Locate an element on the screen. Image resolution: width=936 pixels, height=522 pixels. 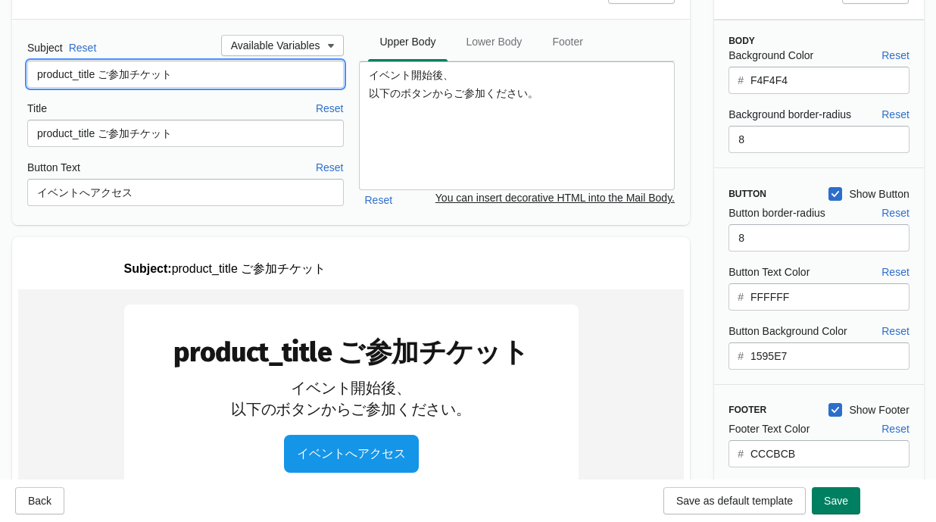
span: Footer is located at coordinates (567, 42).